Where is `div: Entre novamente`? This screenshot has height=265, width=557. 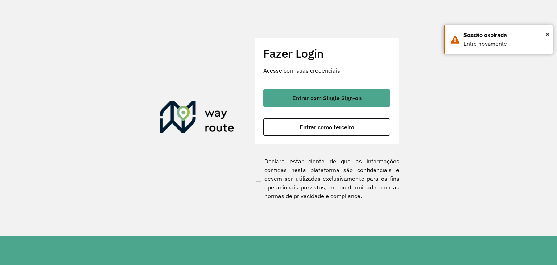 div: Entre novamente is located at coordinates (505, 44).